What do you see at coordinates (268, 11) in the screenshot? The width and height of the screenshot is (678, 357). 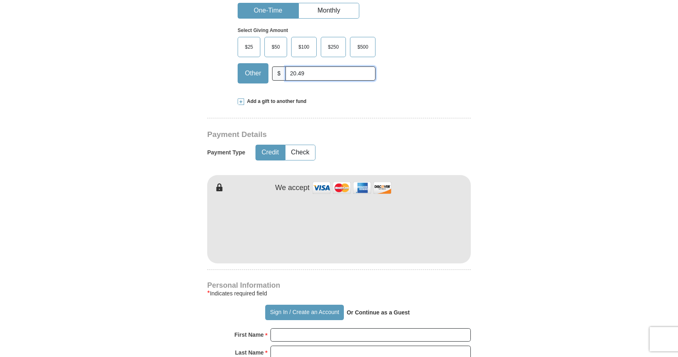 I see `button: One-Time` at bounding box center [268, 11].